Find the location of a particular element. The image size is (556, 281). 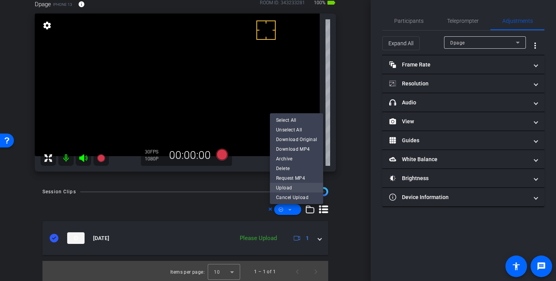

span: Archive is located at coordinates (297, 158).